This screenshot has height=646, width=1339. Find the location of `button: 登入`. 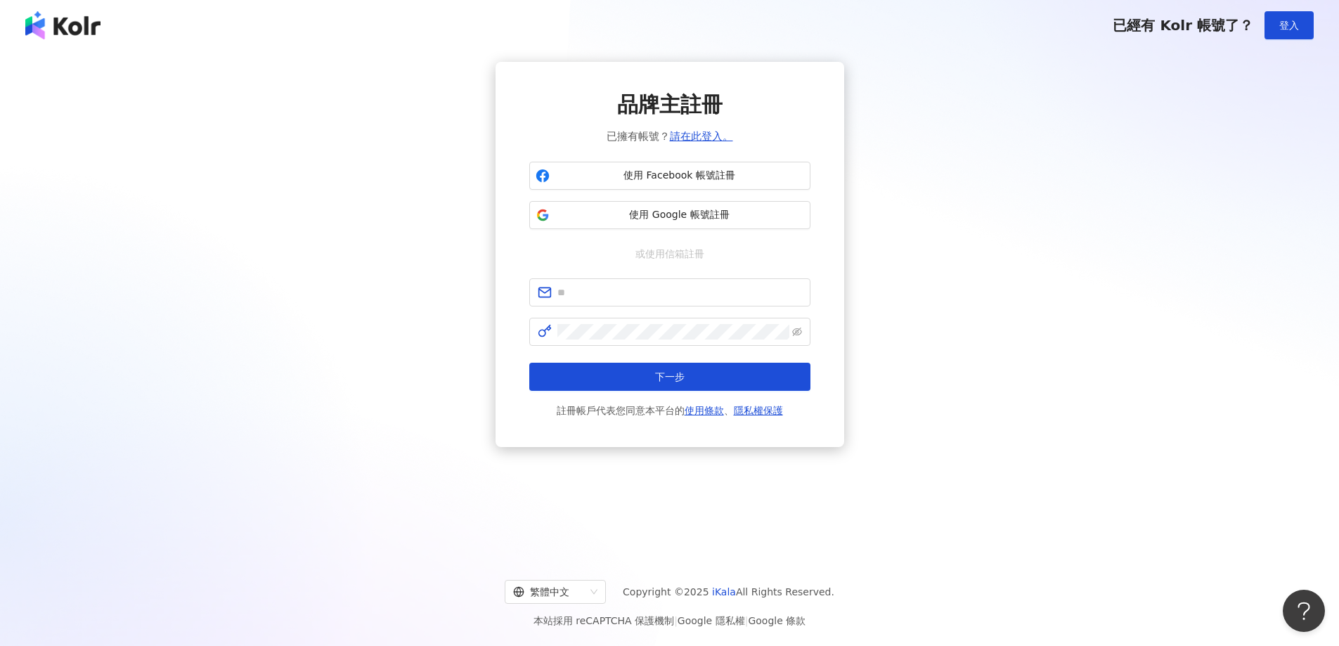

button: 登入 is located at coordinates (1289, 25).